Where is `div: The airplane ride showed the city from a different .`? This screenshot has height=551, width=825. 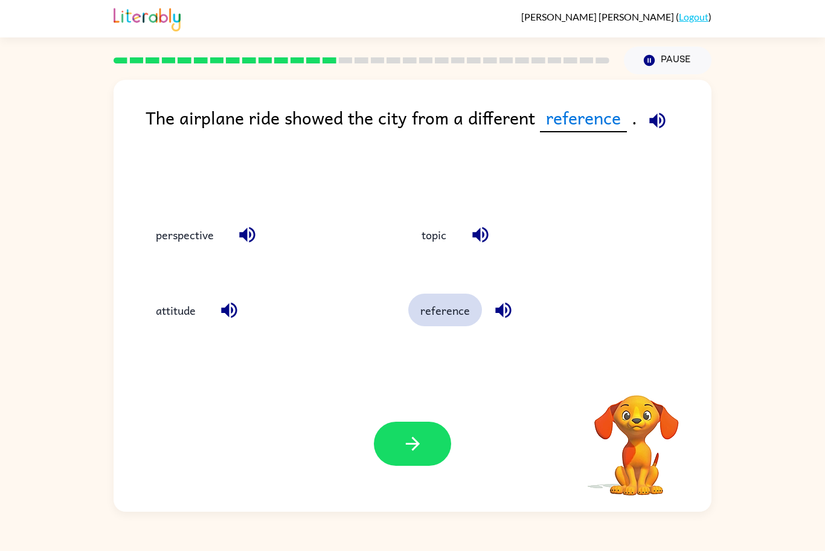 div: The airplane ride showed the city from a different . is located at coordinates (428, 149).